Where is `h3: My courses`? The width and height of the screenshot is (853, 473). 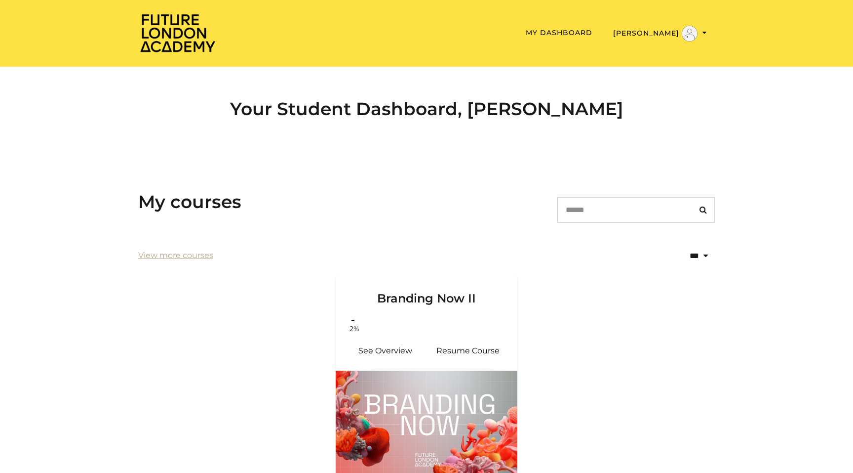
h3: My courses is located at coordinates (190, 201).